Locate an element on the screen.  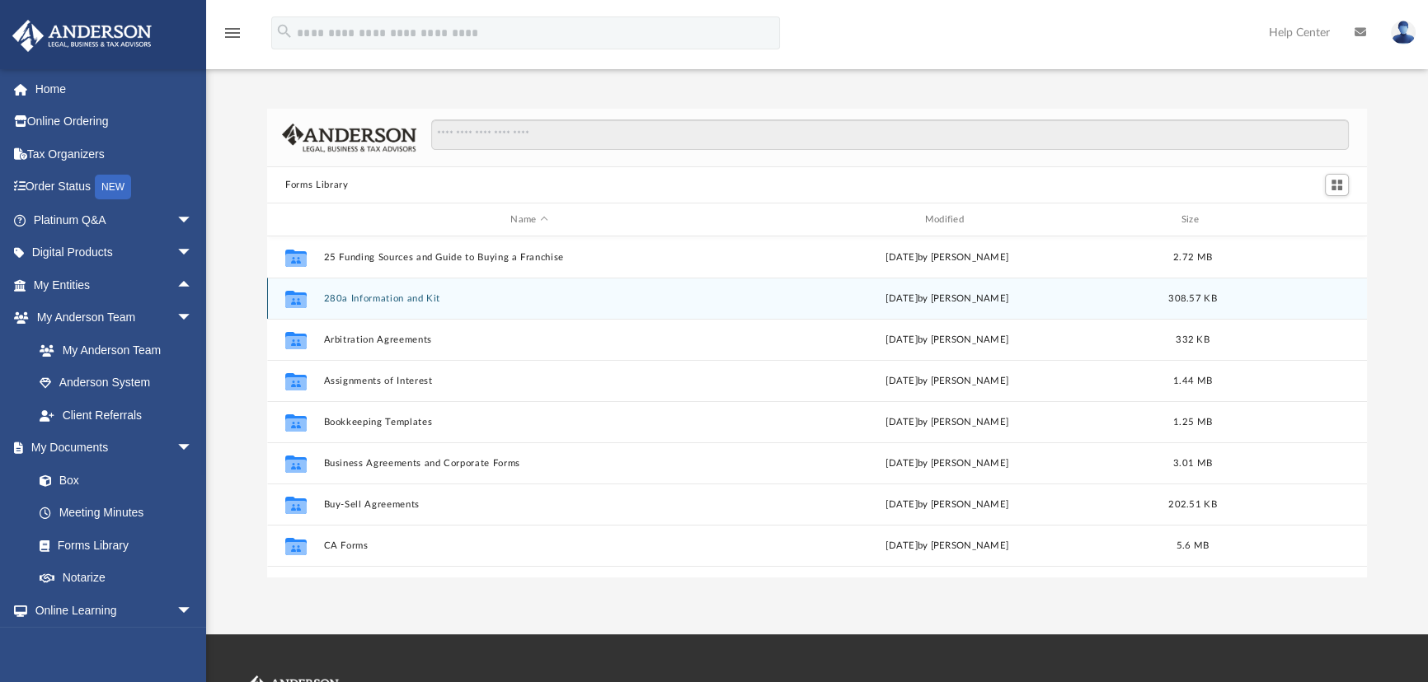
button: Bookkeeping Templates is located at coordinates (529, 422).